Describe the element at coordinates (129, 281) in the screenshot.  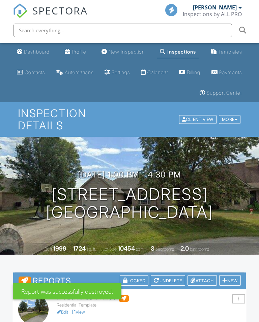
I see `h3: Reports` at that location.